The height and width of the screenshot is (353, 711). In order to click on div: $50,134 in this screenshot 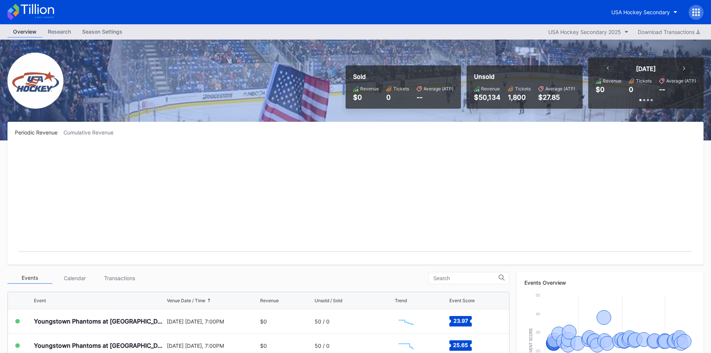, I will do `click(487, 97)`.